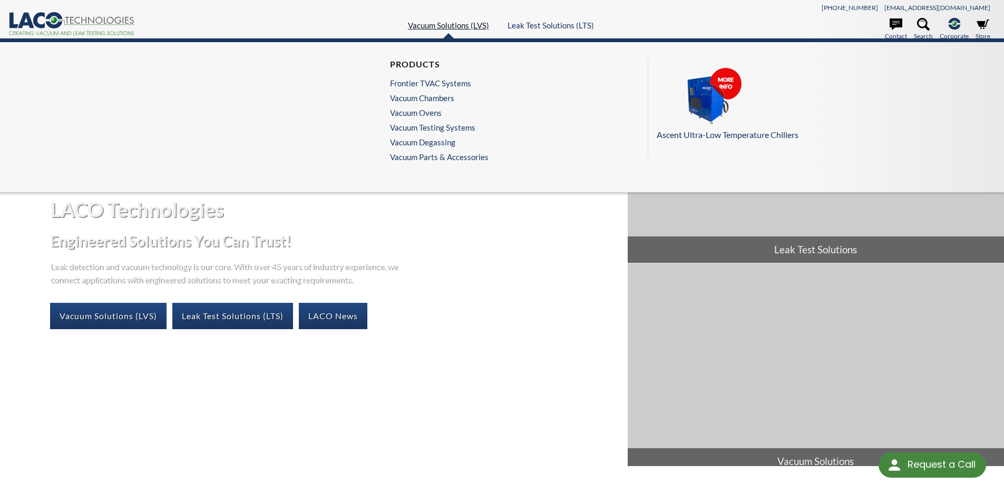  I want to click on a: Vacuum Parts & Accessories, so click(439, 157).